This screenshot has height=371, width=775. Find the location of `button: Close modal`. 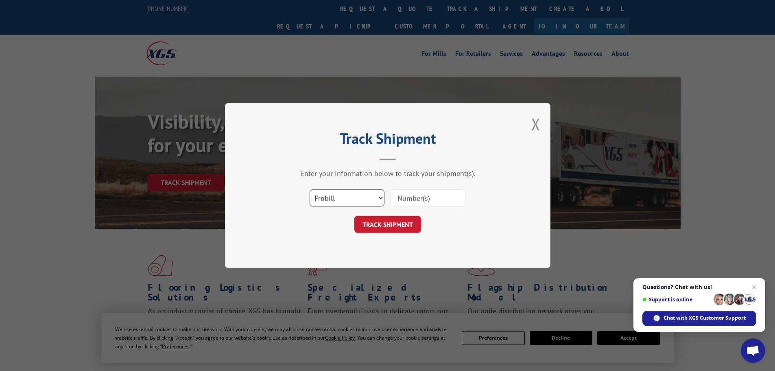

button: Close modal is located at coordinates (536, 124).